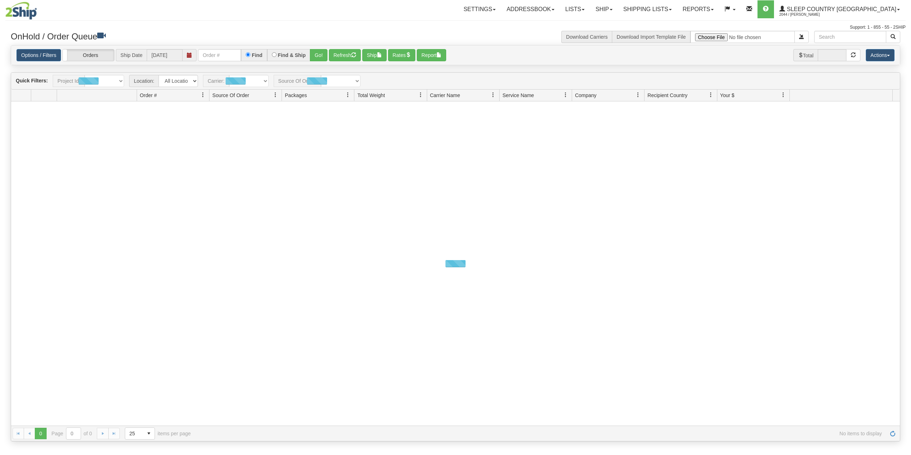 The width and height of the screenshot is (911, 455). Describe the element at coordinates (421, 95) in the screenshot. I see `a: Total Weight filter column settings` at that location.